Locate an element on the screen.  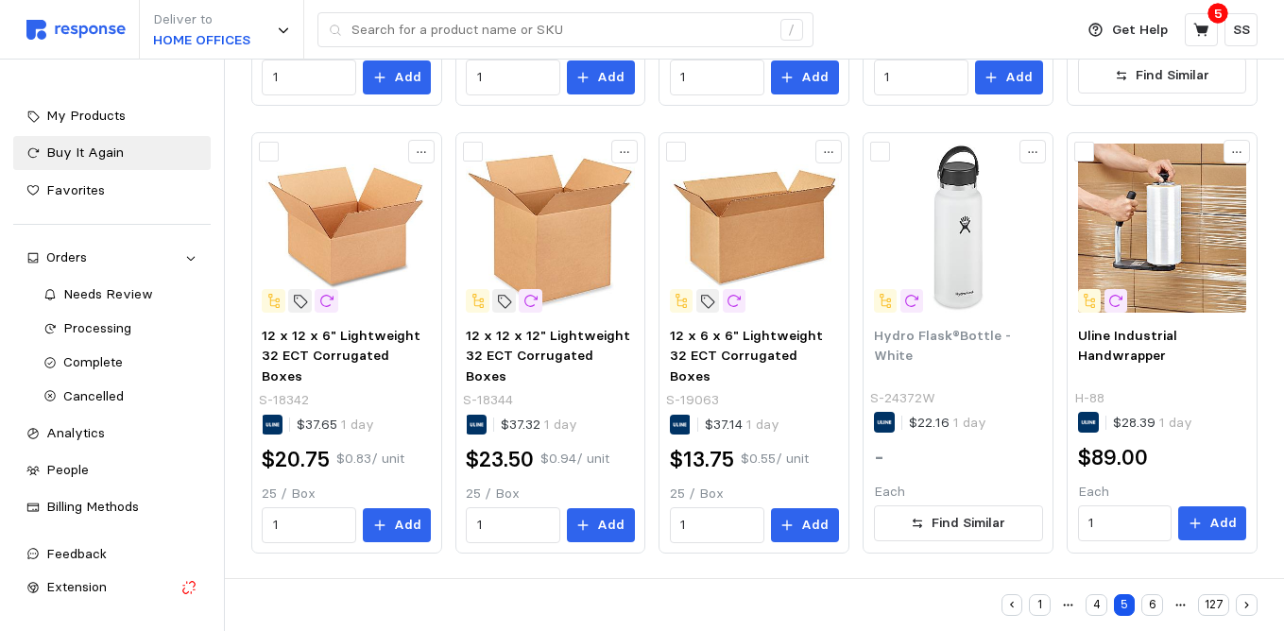
p: HOME OFFICES is located at coordinates (201, 41).